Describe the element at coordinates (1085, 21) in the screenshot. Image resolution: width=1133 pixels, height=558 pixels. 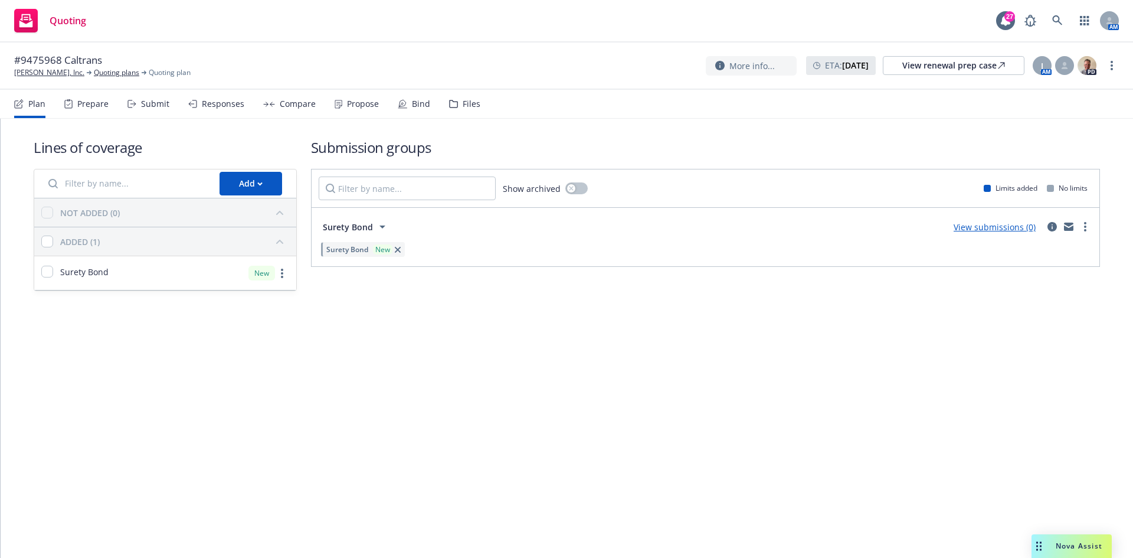
I see `a: Switch app` at that location.